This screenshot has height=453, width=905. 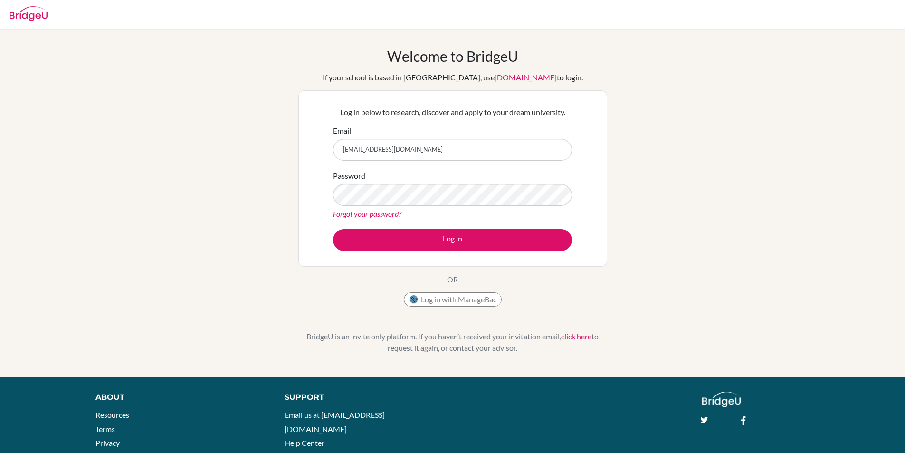 I want to click on a: Resources, so click(x=112, y=414).